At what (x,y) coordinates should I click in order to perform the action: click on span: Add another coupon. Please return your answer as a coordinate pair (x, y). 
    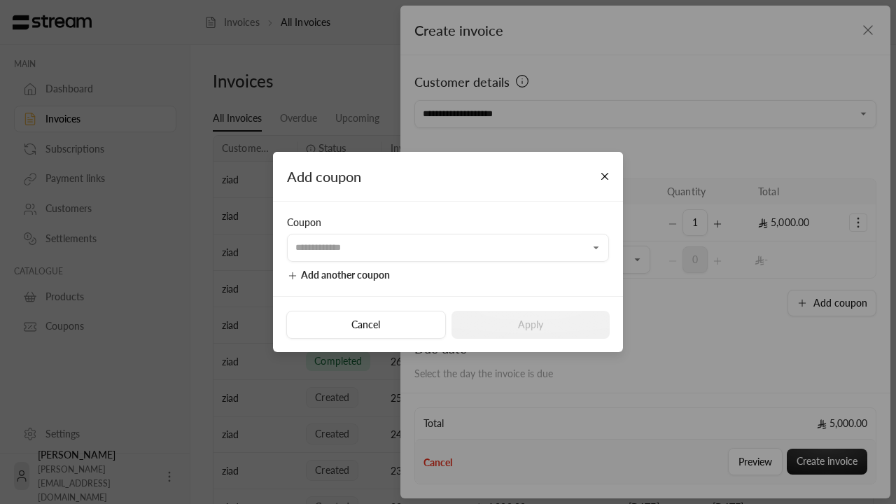
    Looking at the image, I should click on (345, 274).